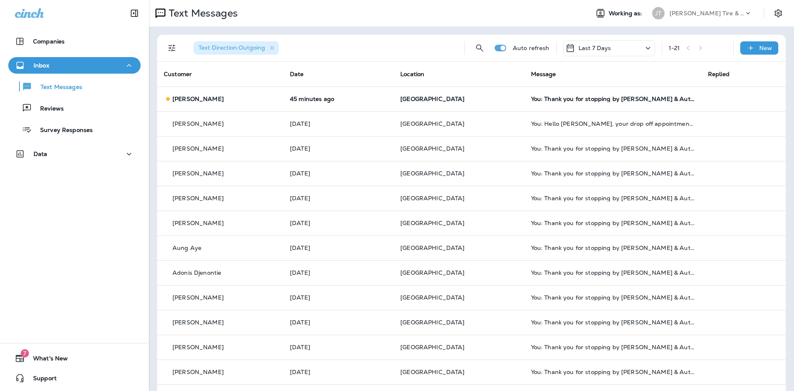  What do you see at coordinates (49, 41) in the screenshot?
I see `p: Companies` at bounding box center [49, 41].